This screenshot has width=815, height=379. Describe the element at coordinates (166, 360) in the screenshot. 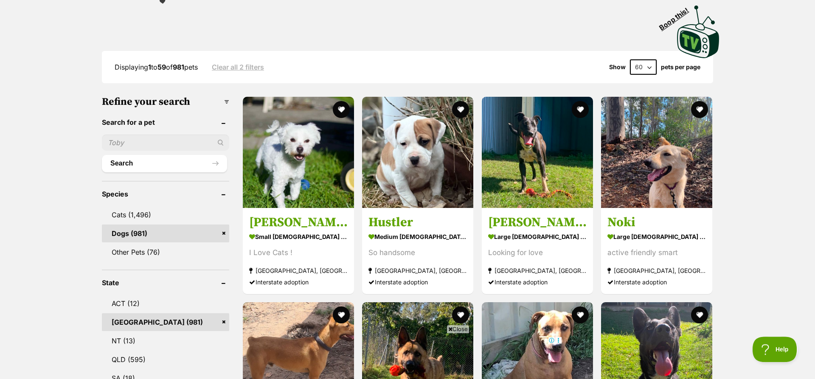

I see `a: QLD (595)` at that location.